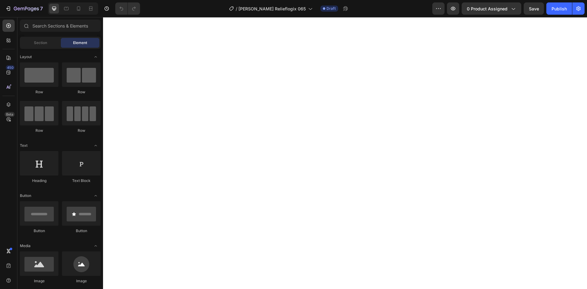  I want to click on p: 7, so click(41, 9).